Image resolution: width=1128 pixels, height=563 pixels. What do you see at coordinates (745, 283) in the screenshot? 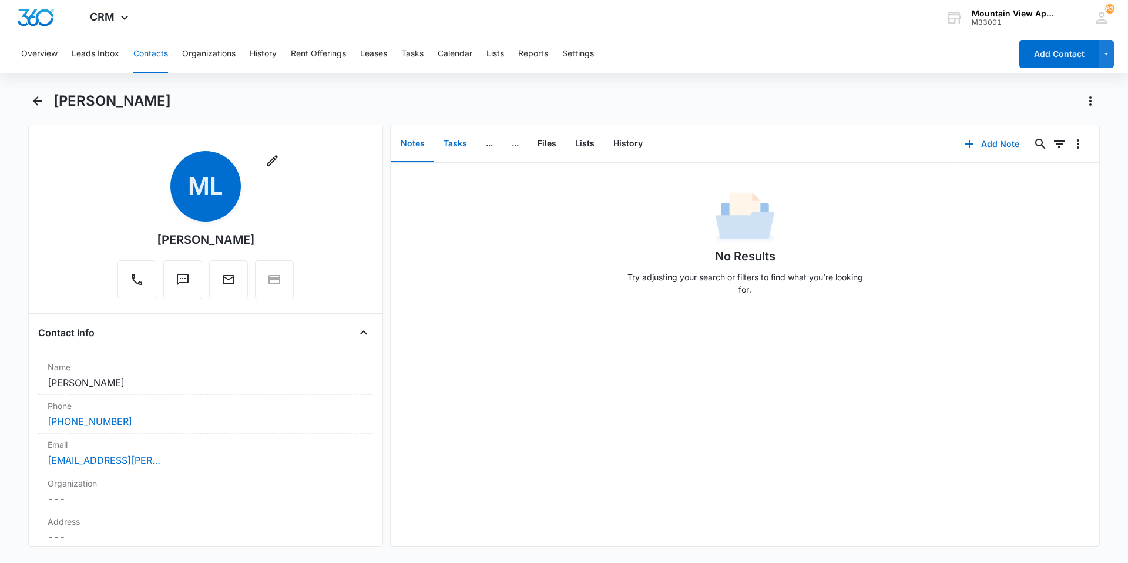
I see `p: Try adjusting your search or filters to find what you’re looking for.` at bounding box center [745, 283].